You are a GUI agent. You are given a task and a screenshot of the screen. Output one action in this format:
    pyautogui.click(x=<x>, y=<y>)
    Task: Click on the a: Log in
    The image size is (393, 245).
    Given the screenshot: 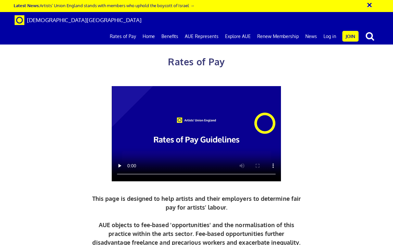 What is the action you would take?
    pyautogui.click(x=330, y=36)
    